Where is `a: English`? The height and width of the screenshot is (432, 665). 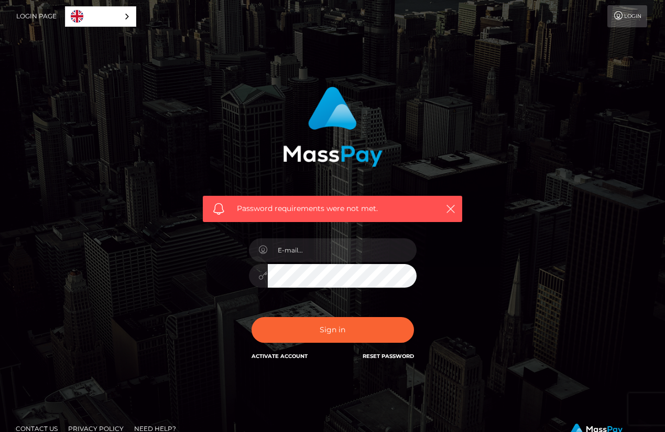 a: English is located at coordinates (101, 16).